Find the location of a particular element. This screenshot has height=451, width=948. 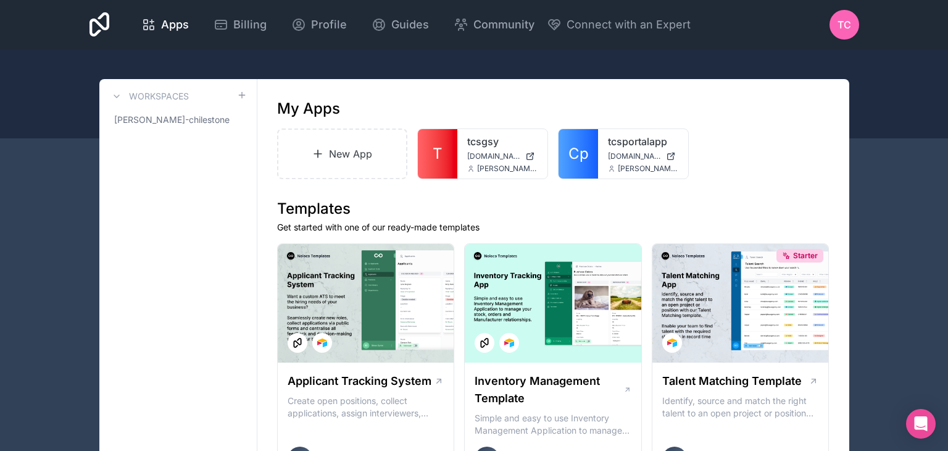

a: Profile is located at coordinates (319, 25).